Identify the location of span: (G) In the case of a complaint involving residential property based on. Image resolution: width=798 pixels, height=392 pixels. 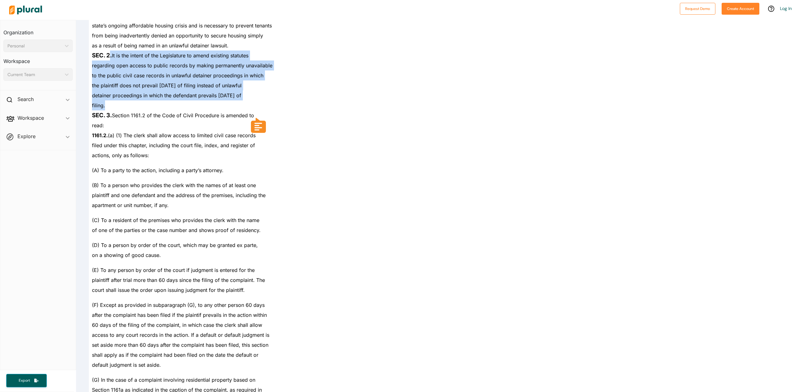
(174, 379).